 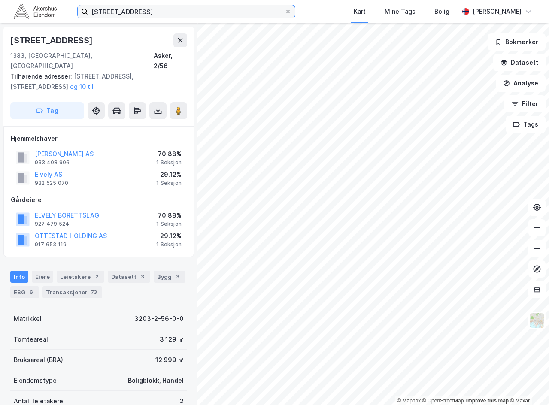 What do you see at coordinates (19, 277) in the screenshot?
I see `div: Info` at bounding box center [19, 277].